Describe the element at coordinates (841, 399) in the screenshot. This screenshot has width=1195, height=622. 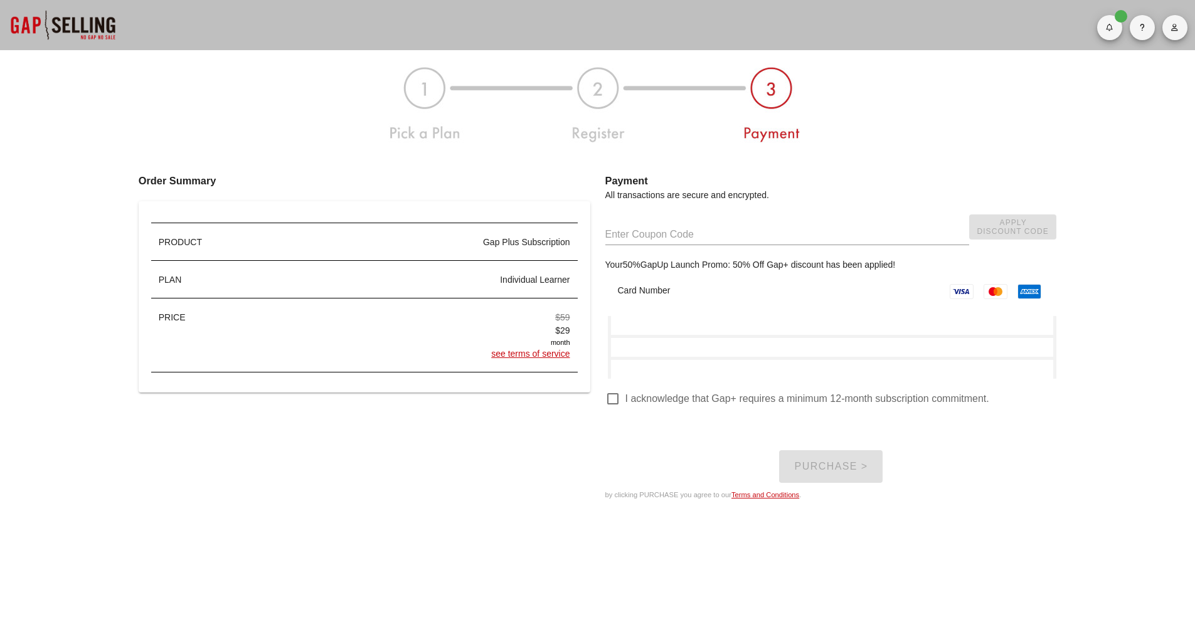
I see `label: I acknowledge that Gap+ requires a minimum 12-month subscription commitment.` at that location.